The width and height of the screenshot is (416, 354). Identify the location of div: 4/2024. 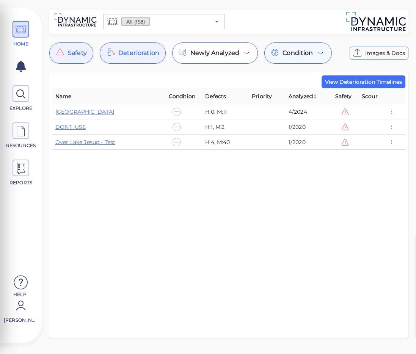
(309, 112).